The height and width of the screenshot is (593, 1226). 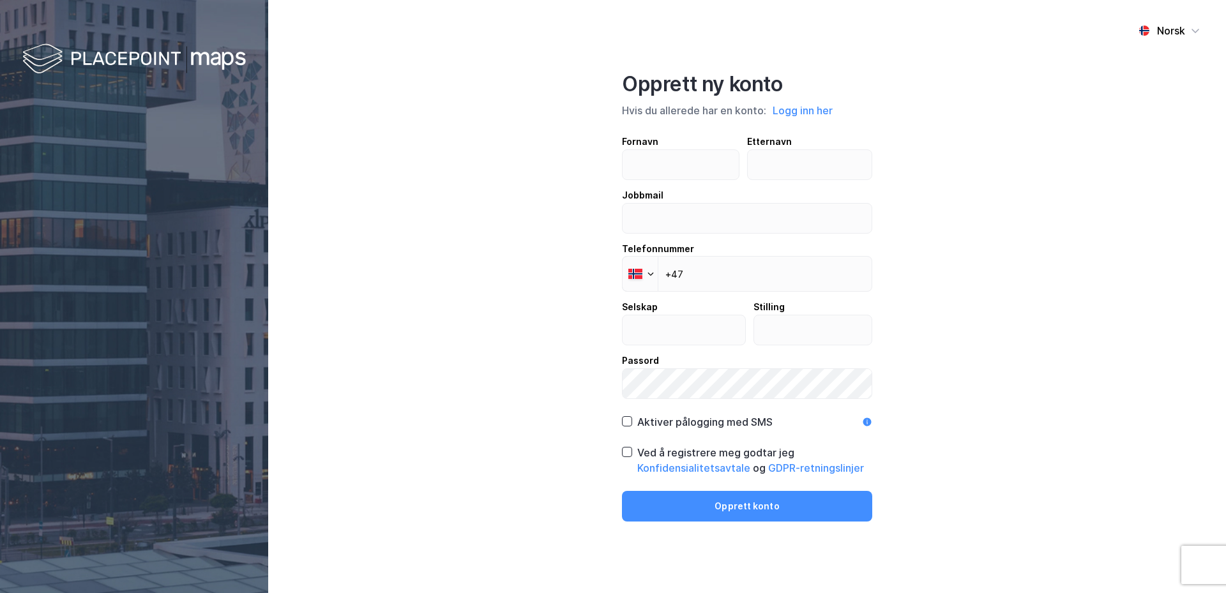 What do you see at coordinates (684, 307) in the screenshot?
I see `div: Selskap` at bounding box center [684, 307].